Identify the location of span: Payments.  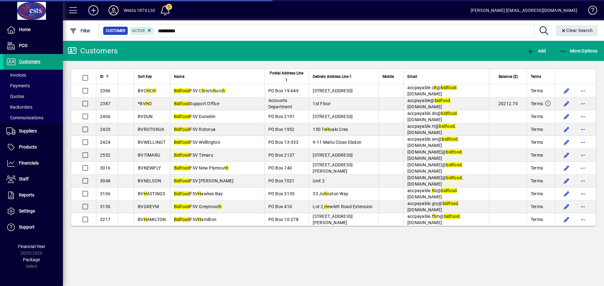
(18, 86).